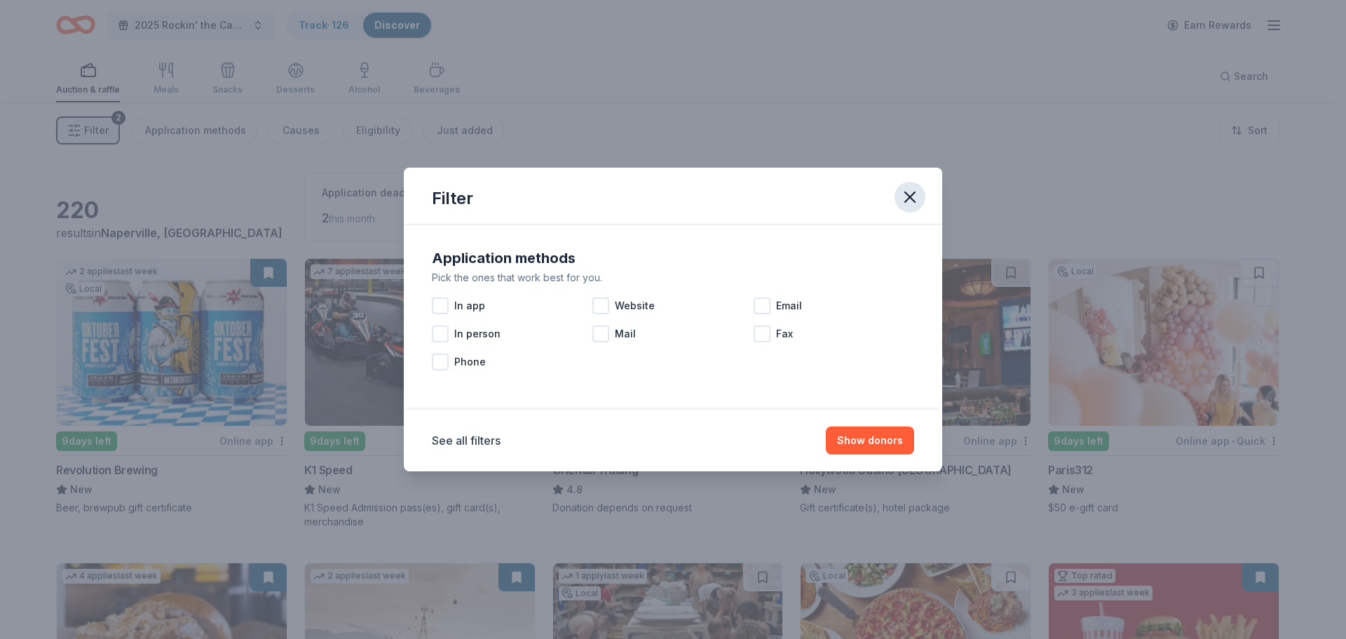 Image resolution: width=1346 pixels, height=639 pixels. I want to click on span: Fax, so click(785, 334).